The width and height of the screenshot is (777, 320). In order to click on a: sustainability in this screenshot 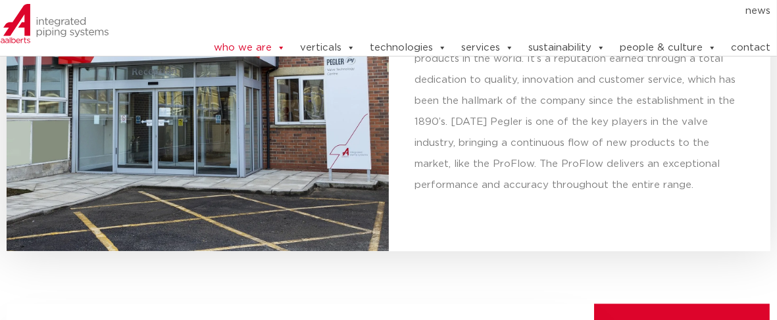, I will do `click(566, 48)`.